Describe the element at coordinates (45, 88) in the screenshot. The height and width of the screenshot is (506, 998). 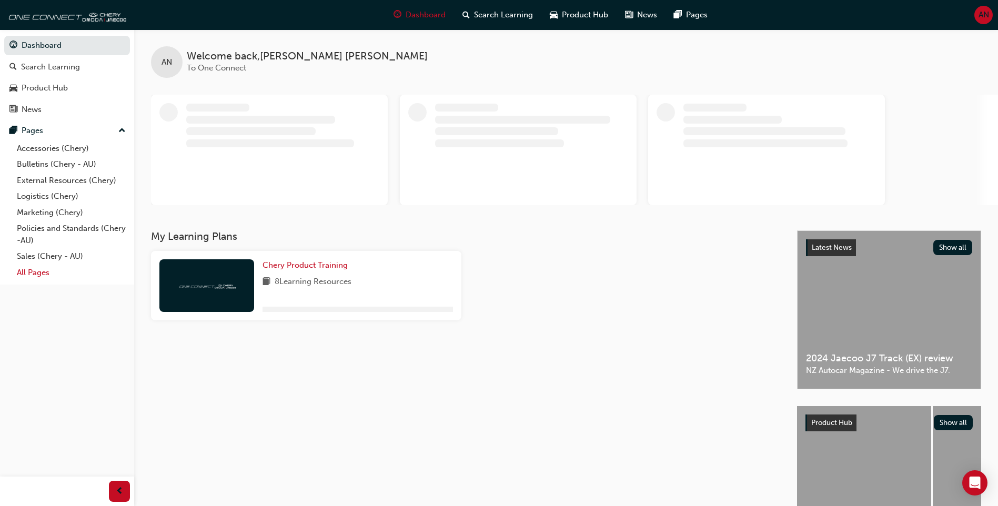
I see `div: Product Hub` at that location.